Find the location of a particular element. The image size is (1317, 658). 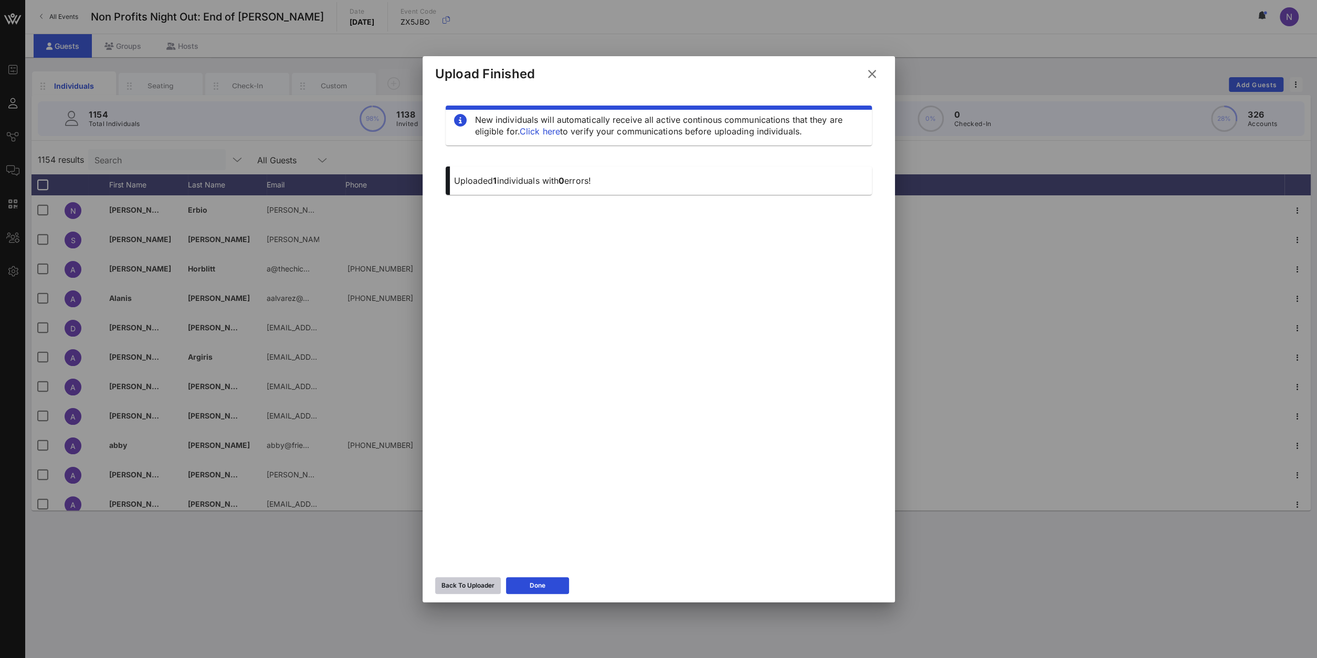

span: 0 is located at coordinates (561, 181).